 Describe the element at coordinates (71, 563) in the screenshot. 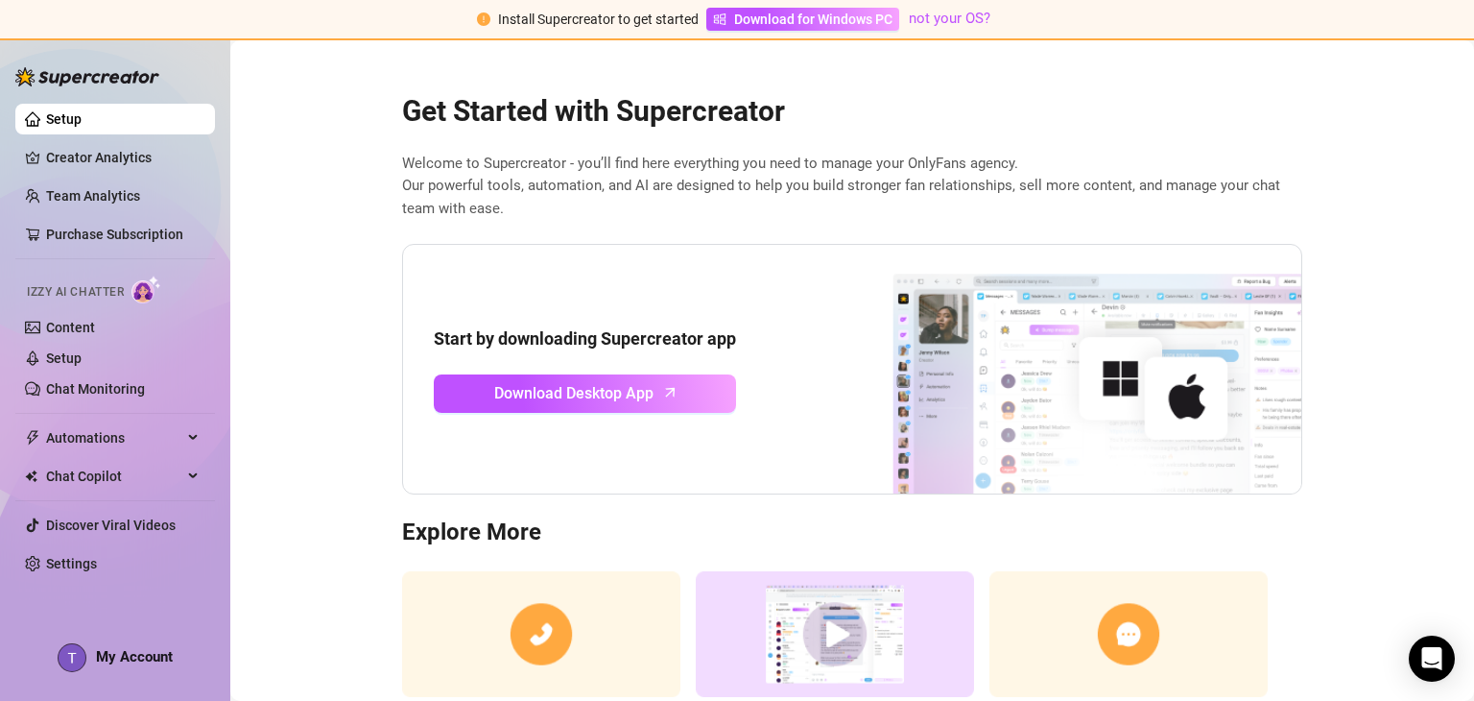

I see `a: Settings` at that location.